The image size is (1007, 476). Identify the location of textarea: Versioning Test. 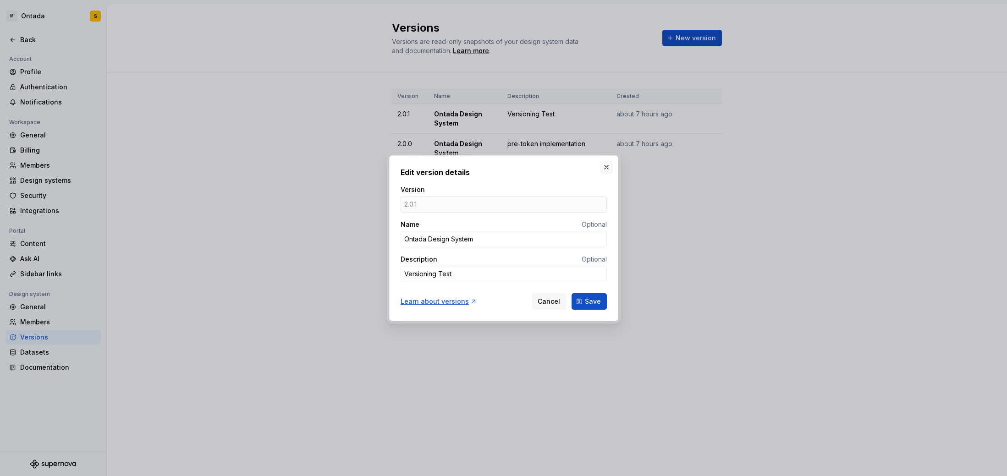
(504, 274).